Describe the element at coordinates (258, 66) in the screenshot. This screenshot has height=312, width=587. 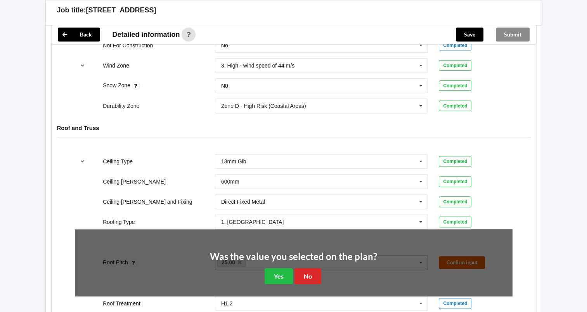
I see `div: 3. High - wind speed of 44 m/s` at that location.